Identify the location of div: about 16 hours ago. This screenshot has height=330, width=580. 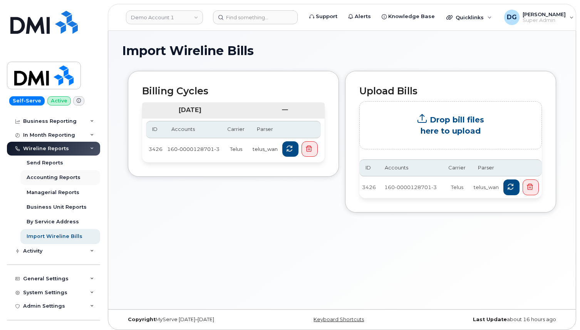
(488, 319).